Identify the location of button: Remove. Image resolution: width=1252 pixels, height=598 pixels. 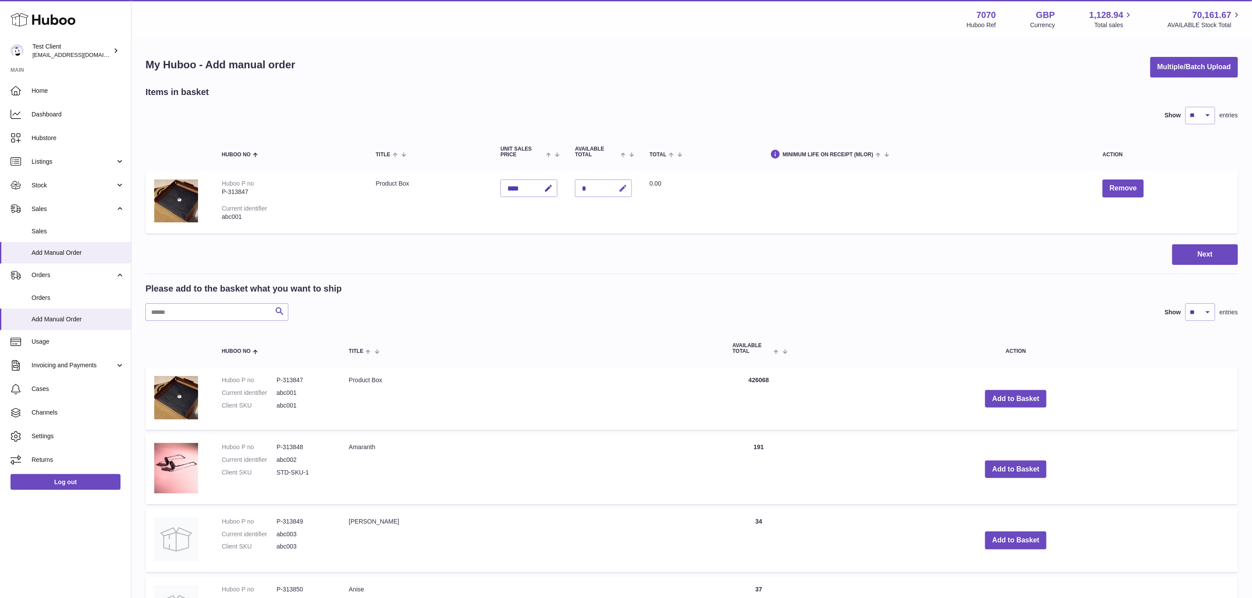
(1123, 188).